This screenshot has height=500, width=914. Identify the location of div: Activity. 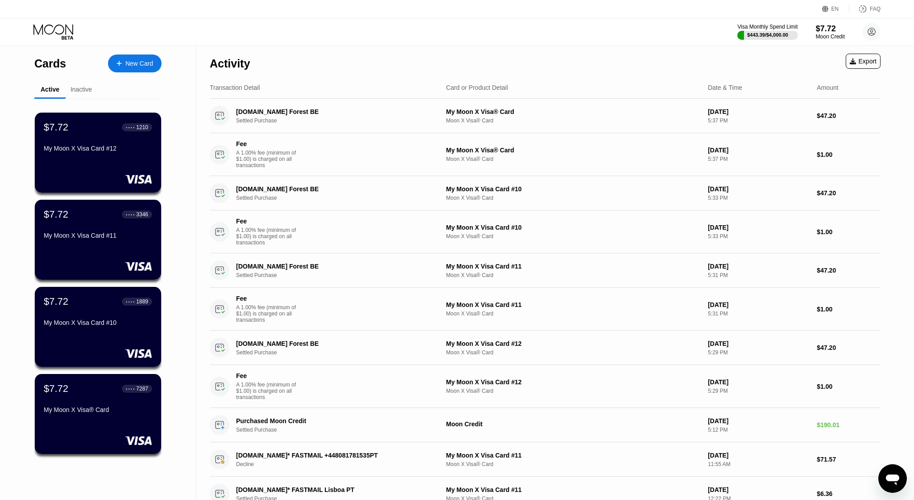
(230, 63).